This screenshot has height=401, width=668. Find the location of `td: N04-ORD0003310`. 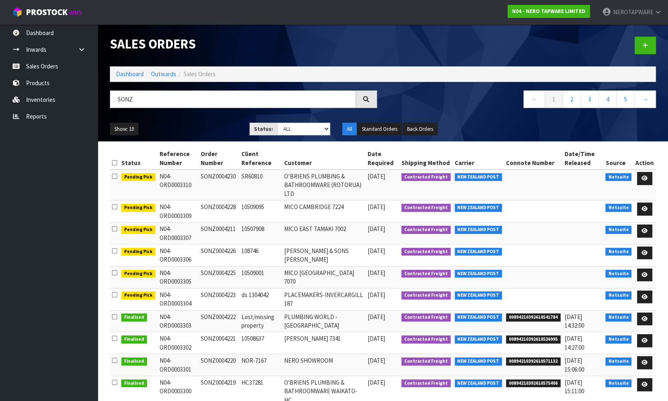

td: N04-ORD0003310 is located at coordinates (178, 185).